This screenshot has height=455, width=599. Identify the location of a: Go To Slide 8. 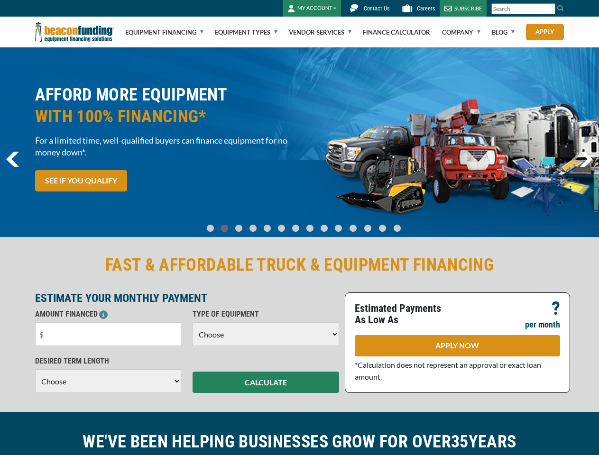
(324, 228).